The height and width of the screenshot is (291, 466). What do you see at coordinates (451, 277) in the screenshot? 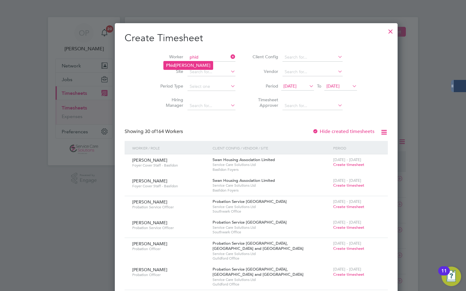
I see `button: Open Resource Center, 11 new notifications` at bounding box center [451, 277].